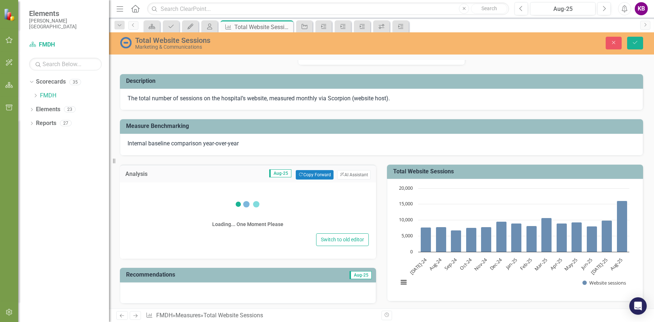 Image resolution: width=654 pixels, height=322 pixels. What do you see at coordinates (314, 175) in the screenshot?
I see `button: Copy Forward` at bounding box center [314, 175].